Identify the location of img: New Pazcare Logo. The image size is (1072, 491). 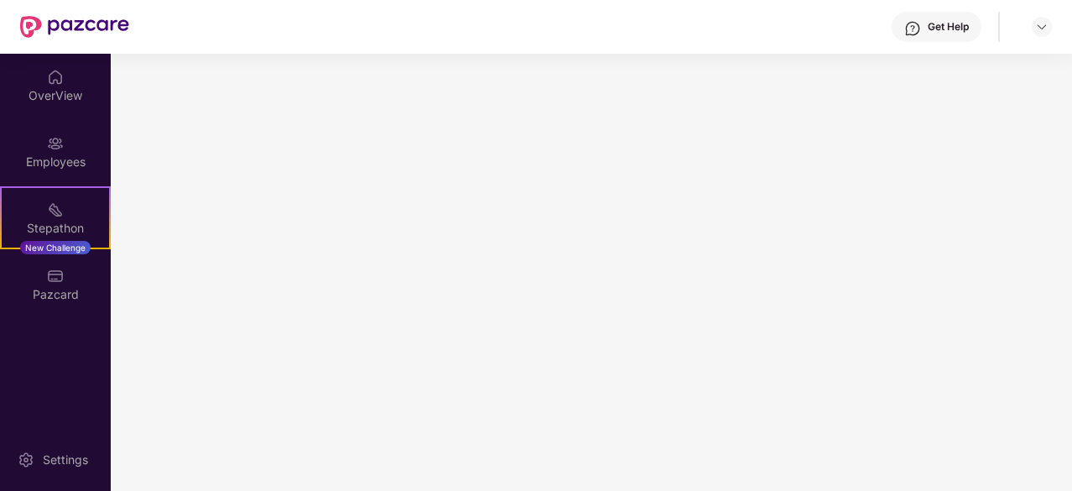
(75, 27).